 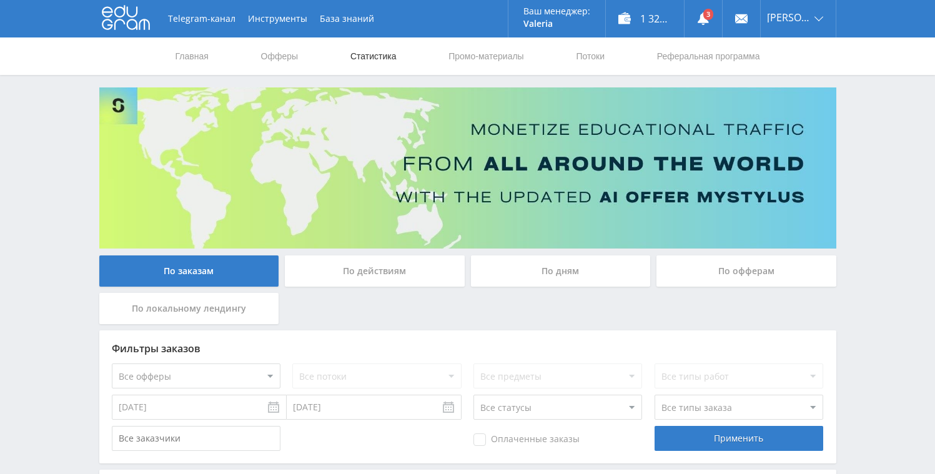 I want to click on img: Banner, so click(x=468, y=168).